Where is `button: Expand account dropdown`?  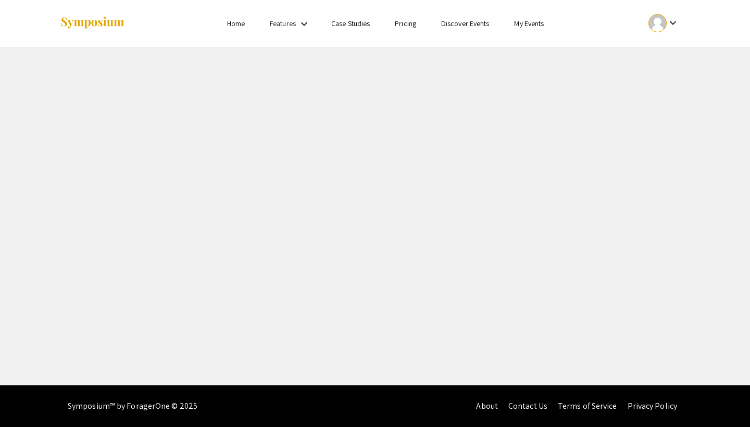
button: Expand account dropdown is located at coordinates (664, 23).